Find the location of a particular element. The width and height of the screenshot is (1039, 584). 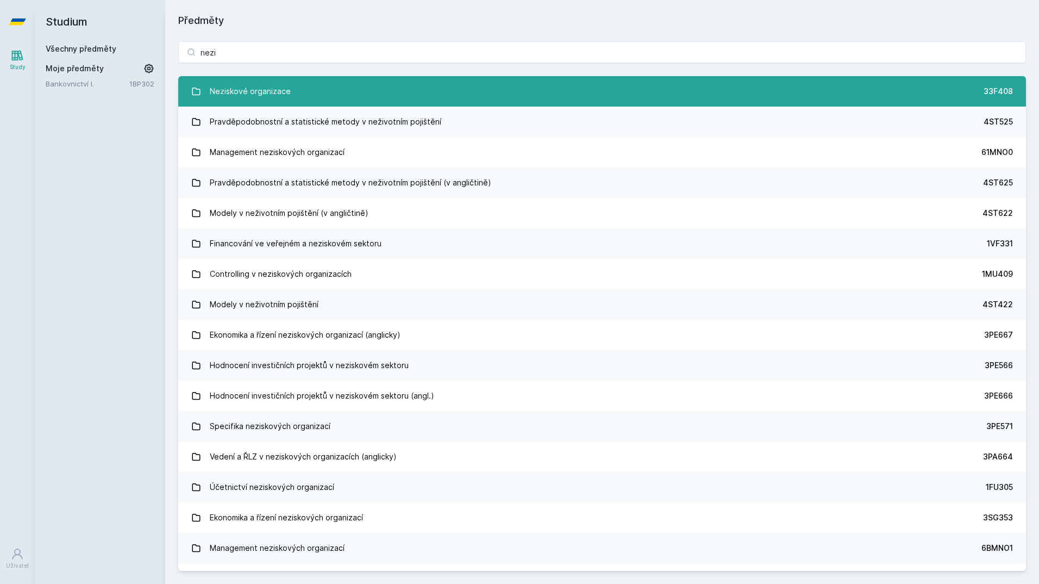

div: Study is located at coordinates (17, 67).